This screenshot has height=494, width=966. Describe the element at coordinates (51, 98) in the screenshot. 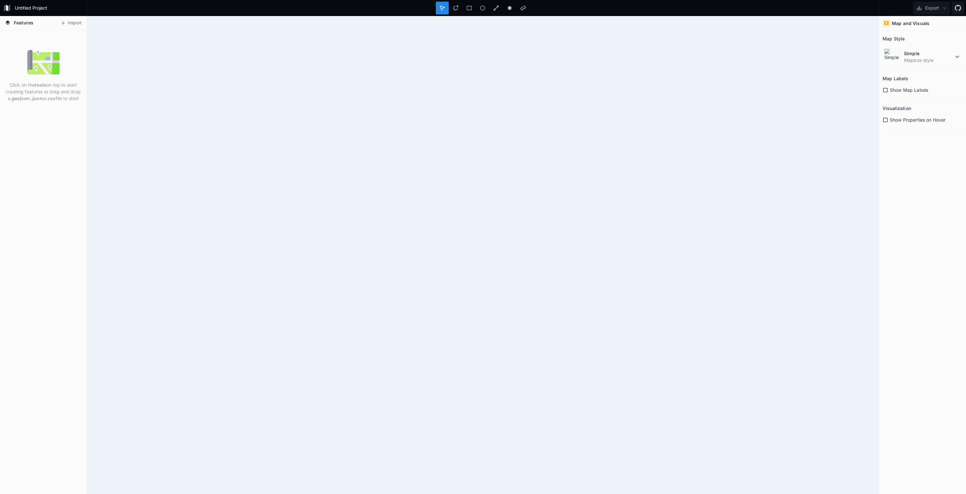

I see `strong: .csv` at that location.